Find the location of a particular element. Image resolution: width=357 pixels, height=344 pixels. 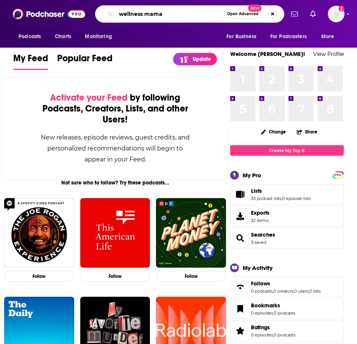

a: The Joe Rogan Experience is located at coordinates (39, 233).